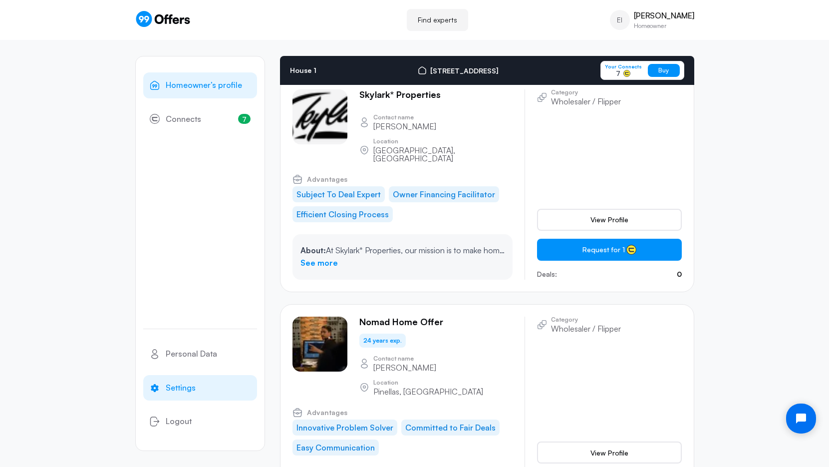 The height and width of the screenshot is (467, 829). Describe the element at coordinates (191, 354) in the screenshot. I see `span: Personal Data` at that location.